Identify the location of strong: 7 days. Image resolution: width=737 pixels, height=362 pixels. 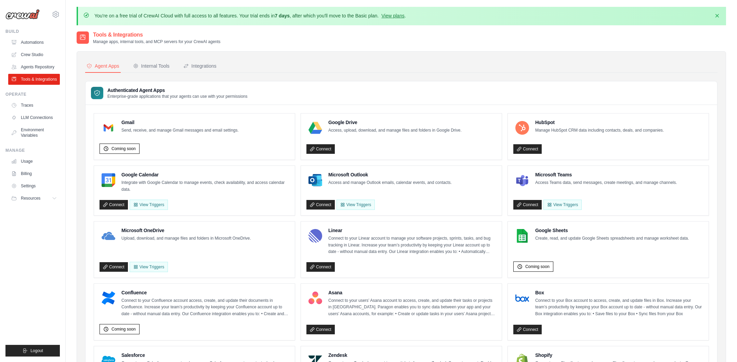
(282, 16).